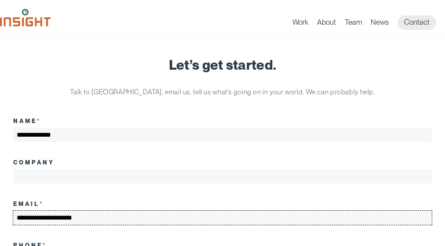 The image size is (445, 246). What do you see at coordinates (369, 22) in the screenshot?
I see `nav: primary navigation menu` at bounding box center [369, 22].